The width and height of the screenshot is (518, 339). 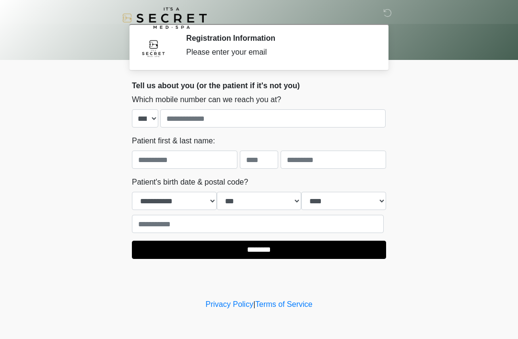 What do you see at coordinates (154, 48) in the screenshot?
I see `img: Agent Avatar` at bounding box center [154, 48].